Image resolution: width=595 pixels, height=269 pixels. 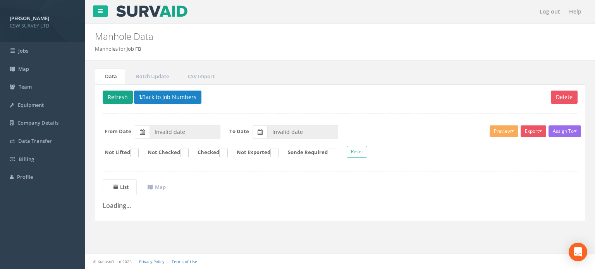 I want to click on button: Preview, so click(x=504, y=131).